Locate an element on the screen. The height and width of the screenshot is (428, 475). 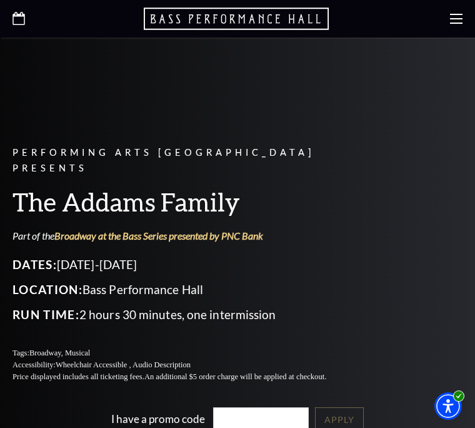
div: Accessibility Menu is located at coordinates (449, 406).